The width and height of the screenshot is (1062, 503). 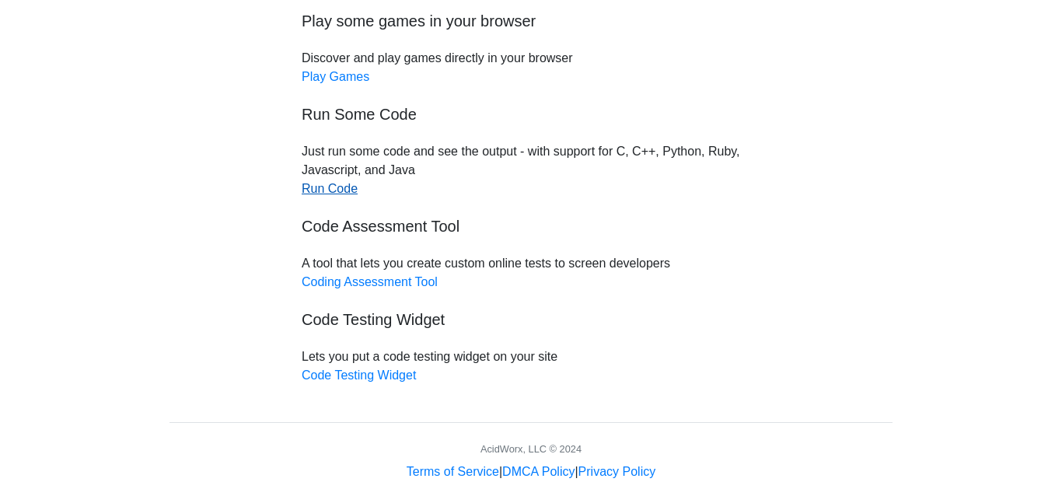 I want to click on h5: Code Assessment Tool, so click(x=531, y=226).